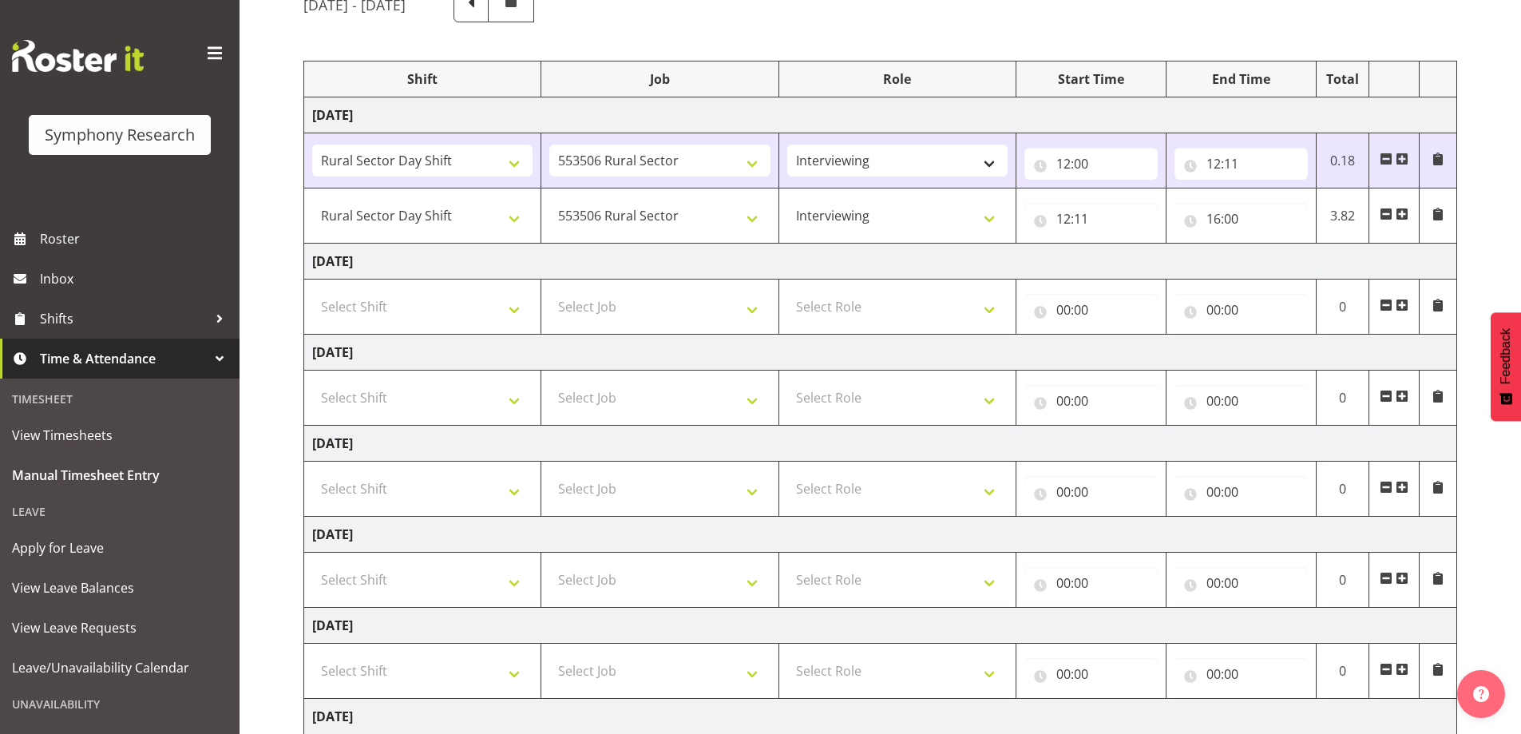 This screenshot has width=1521, height=734. What do you see at coordinates (1091, 79) in the screenshot?
I see `div: Start Time` at bounding box center [1091, 79].